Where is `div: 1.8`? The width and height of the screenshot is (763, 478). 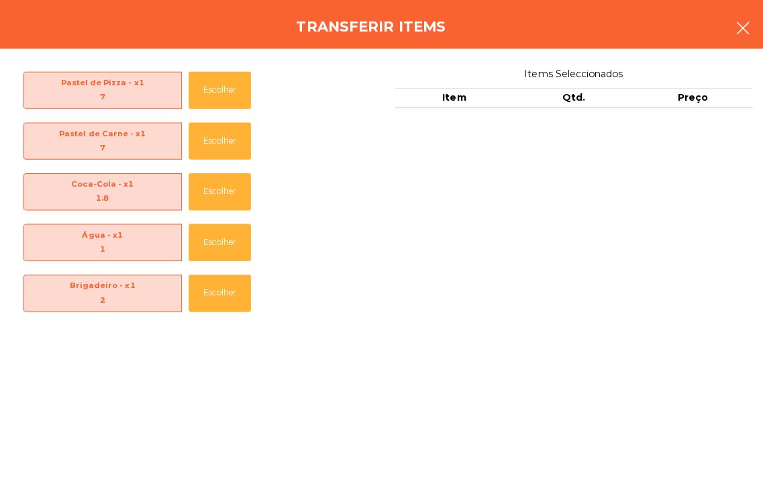 div: 1.8 is located at coordinates (101, 197).